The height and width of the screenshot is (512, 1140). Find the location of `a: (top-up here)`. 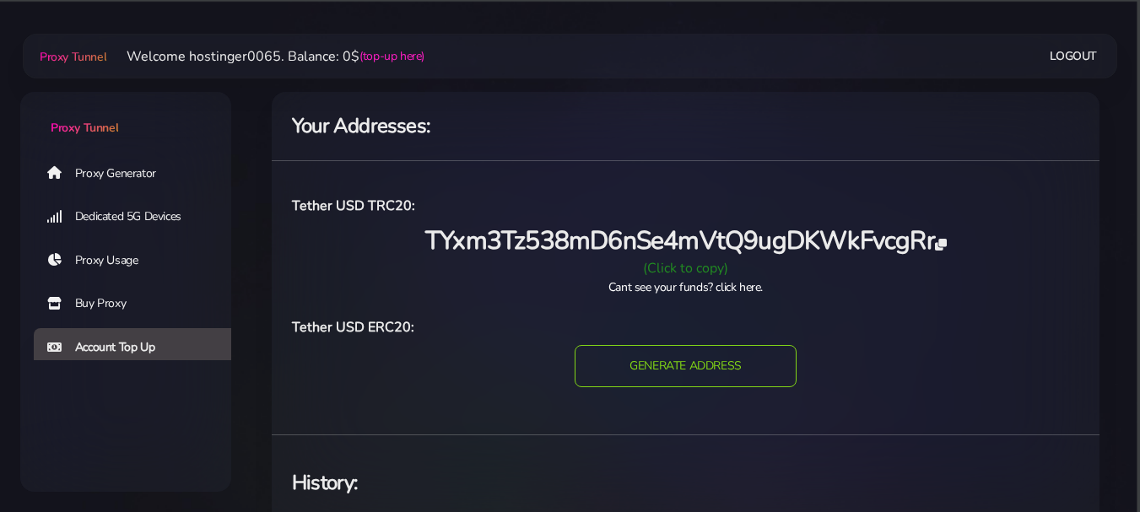

a: (top-up here) is located at coordinates (391, 56).